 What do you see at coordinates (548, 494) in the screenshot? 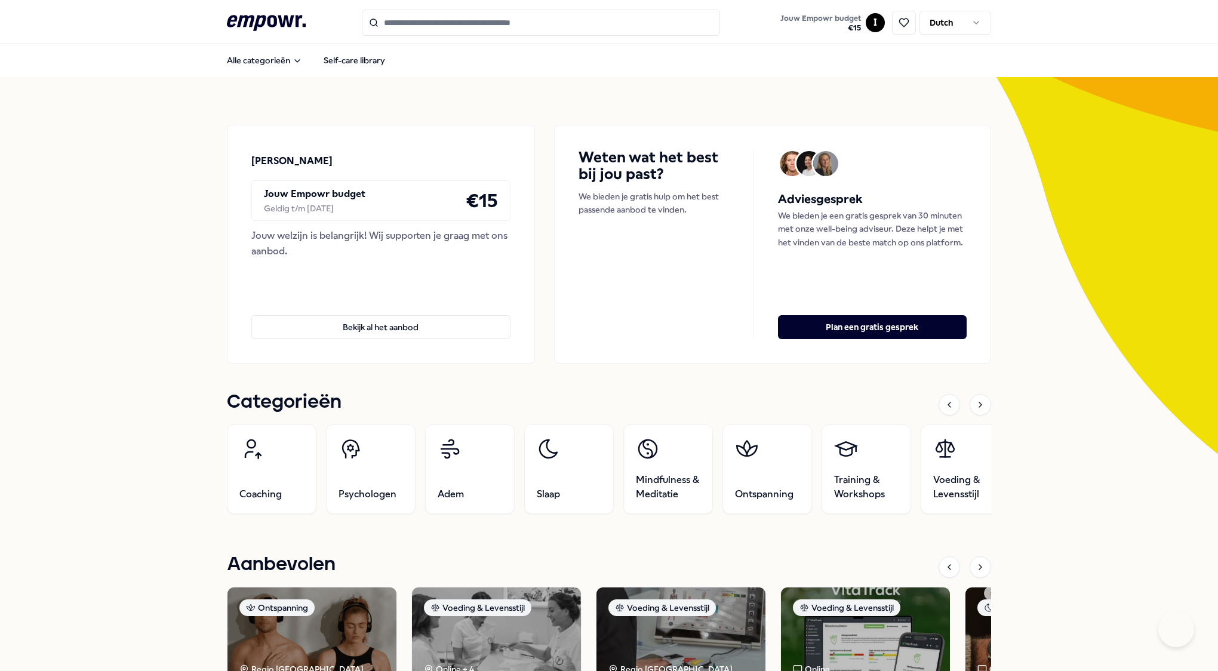
I see `span: Slaap` at bounding box center [548, 494].